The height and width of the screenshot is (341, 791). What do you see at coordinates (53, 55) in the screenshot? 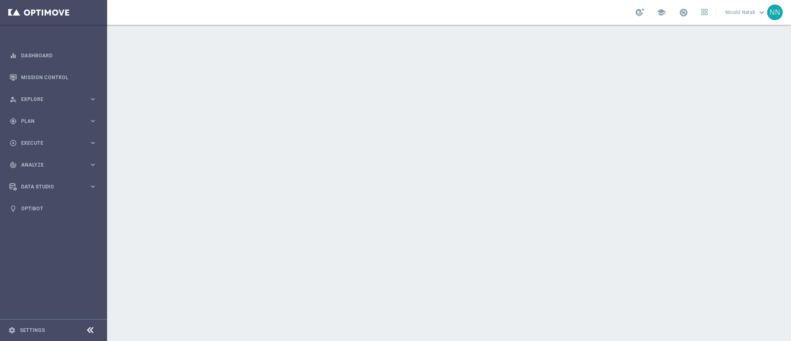
I see `div: Dashboard` at bounding box center [53, 55].